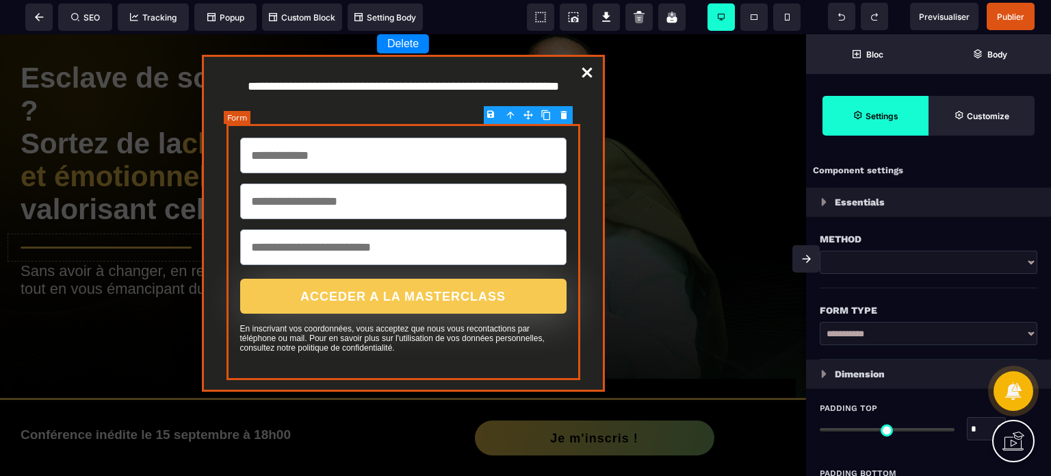 This screenshot has height=476, width=1051. What do you see at coordinates (153, 17) in the screenshot?
I see `span: Tracking` at bounding box center [153, 17].